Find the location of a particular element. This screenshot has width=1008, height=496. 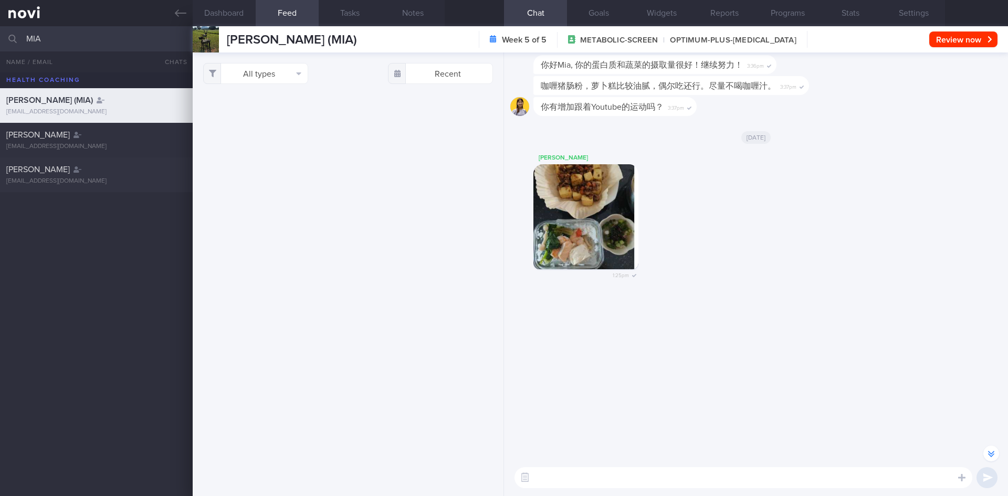

strong: Week 5 of 5 is located at coordinates (524, 40).